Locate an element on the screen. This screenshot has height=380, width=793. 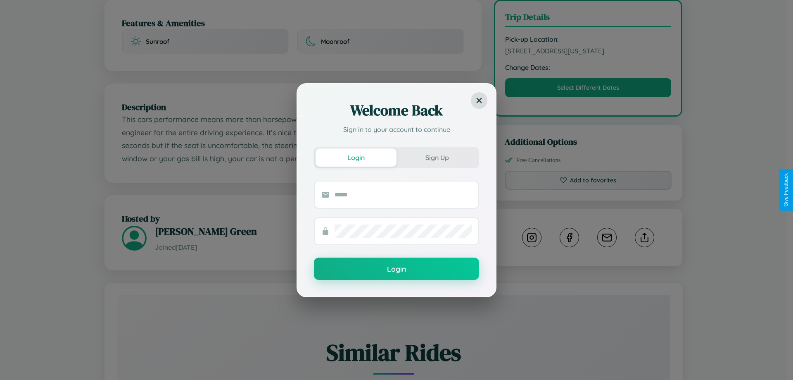
div: Give Feedback is located at coordinates (786, 190).